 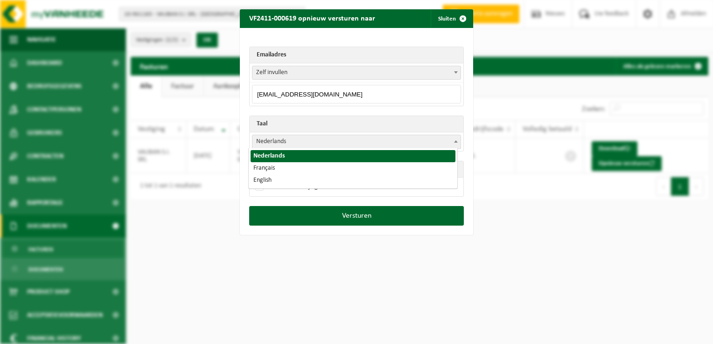 What do you see at coordinates (451, 19) in the screenshot?
I see `button: Sluiten` at bounding box center [451, 19].